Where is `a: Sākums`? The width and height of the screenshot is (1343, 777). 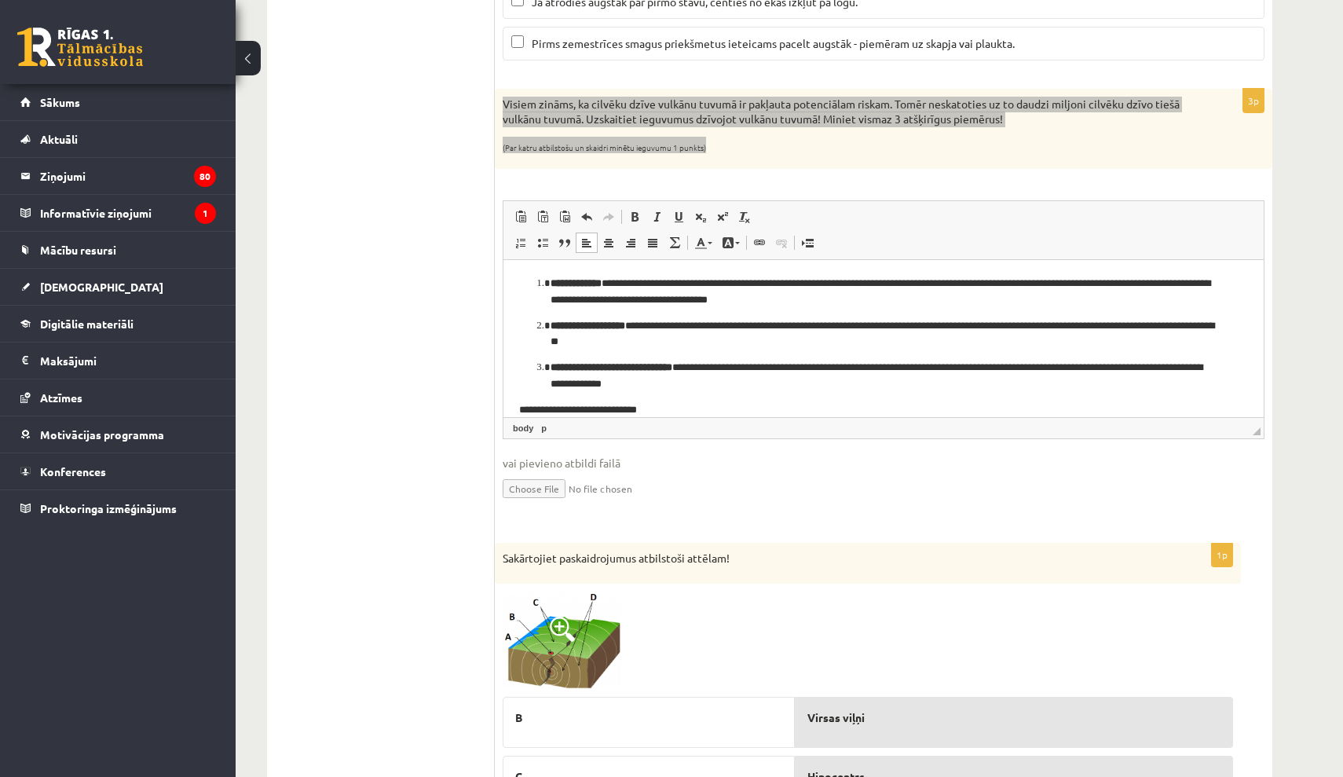
a: Sākums is located at coordinates (118, 102).